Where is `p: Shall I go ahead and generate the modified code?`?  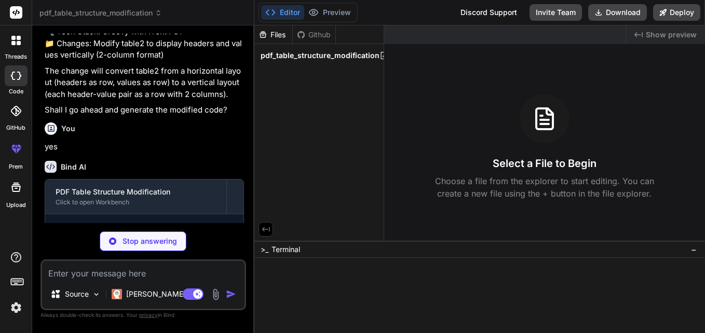
p: Shall I go ahead and generate the modified code? is located at coordinates (144, 110).